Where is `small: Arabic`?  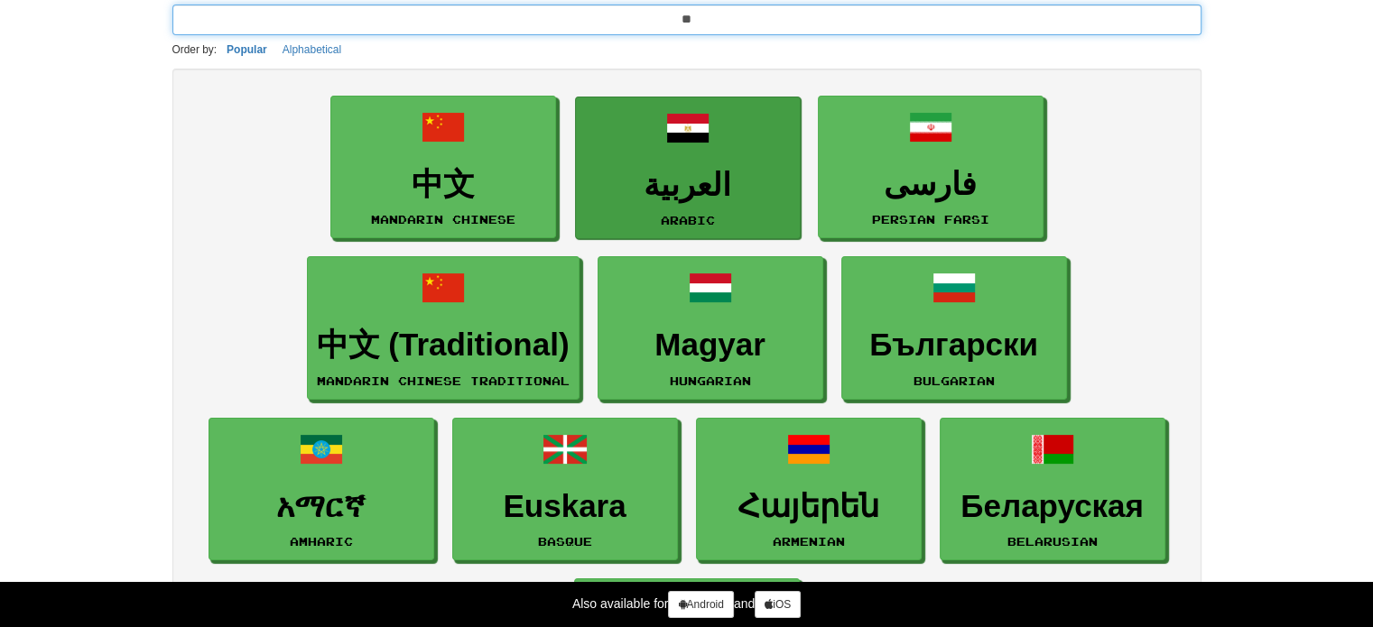 small: Arabic is located at coordinates (688, 220).